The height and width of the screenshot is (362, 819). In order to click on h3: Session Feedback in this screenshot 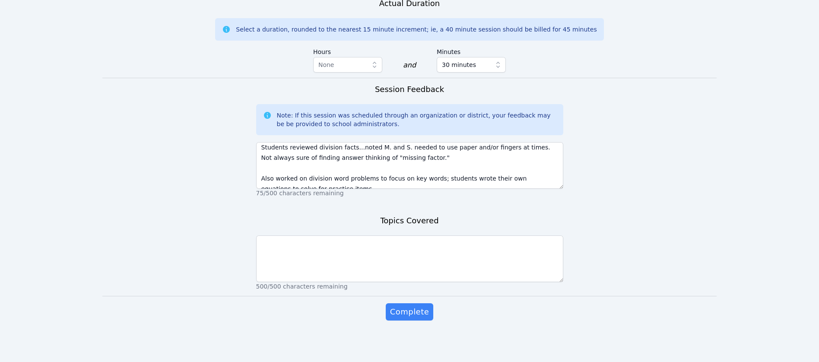, I will do `click(410, 89)`.